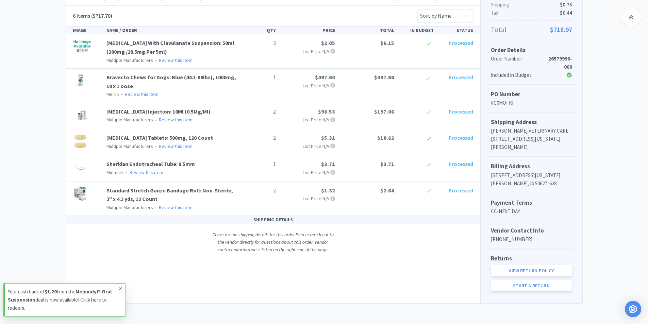  Describe the element at coordinates (566, 13) in the screenshot. I see `span: $0.44` at that location.